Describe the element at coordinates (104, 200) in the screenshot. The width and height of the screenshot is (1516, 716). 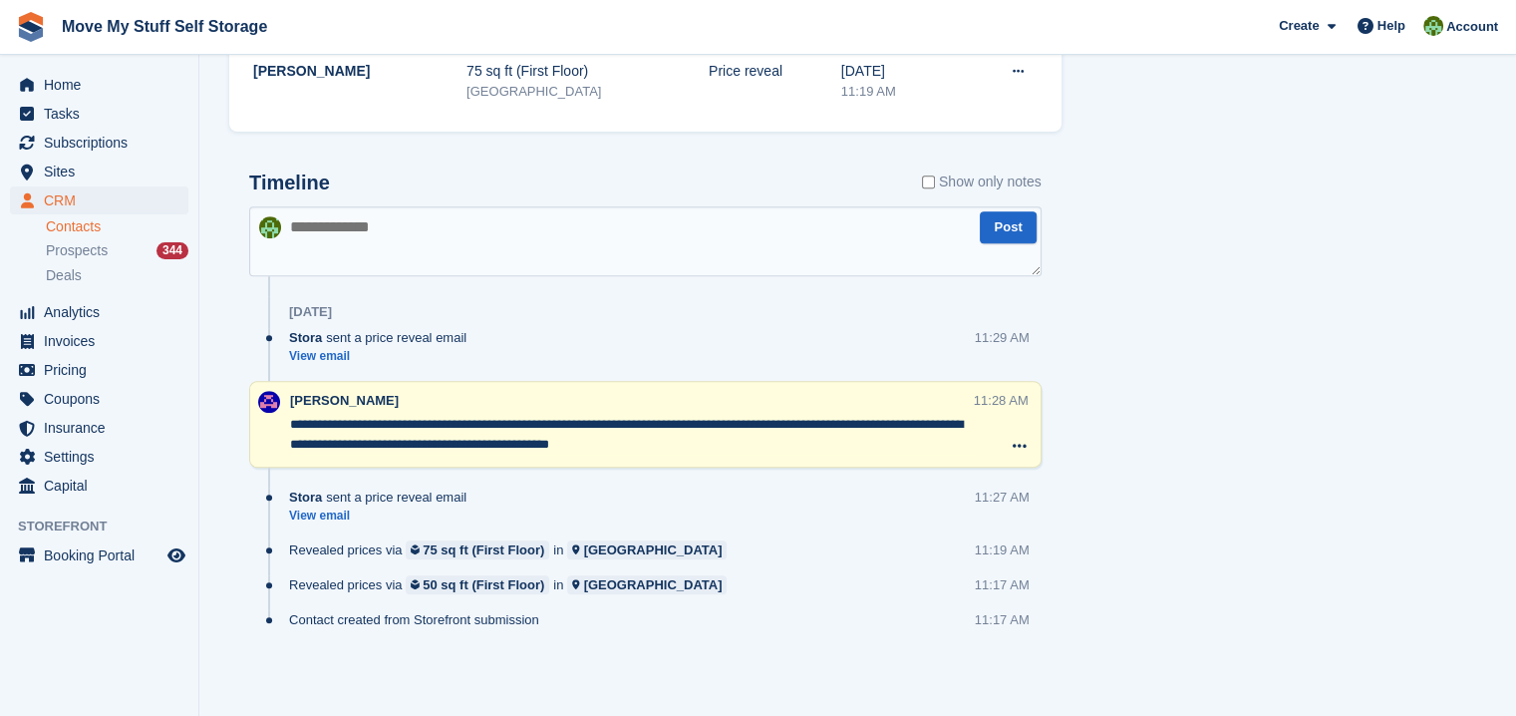
I see `span: CRM` at that location.